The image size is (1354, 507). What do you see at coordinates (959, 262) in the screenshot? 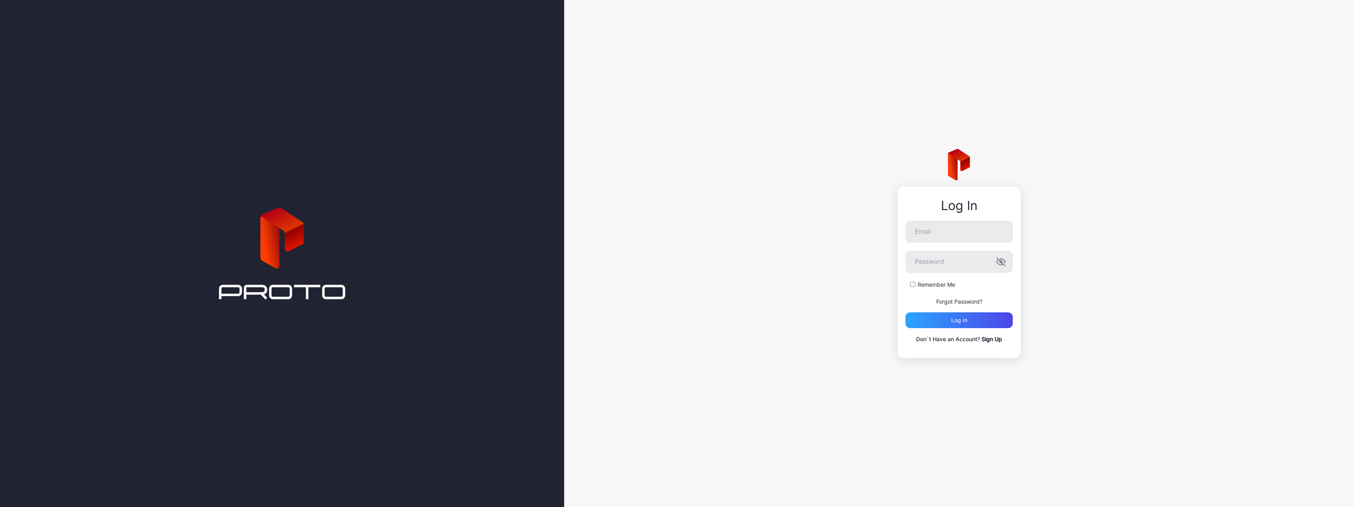
I see `input: Password` at bounding box center [959, 262].